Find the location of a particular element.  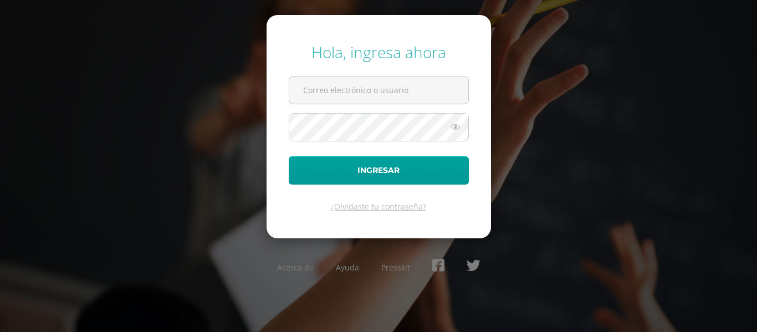

button: Ingresar is located at coordinates (378, 170).